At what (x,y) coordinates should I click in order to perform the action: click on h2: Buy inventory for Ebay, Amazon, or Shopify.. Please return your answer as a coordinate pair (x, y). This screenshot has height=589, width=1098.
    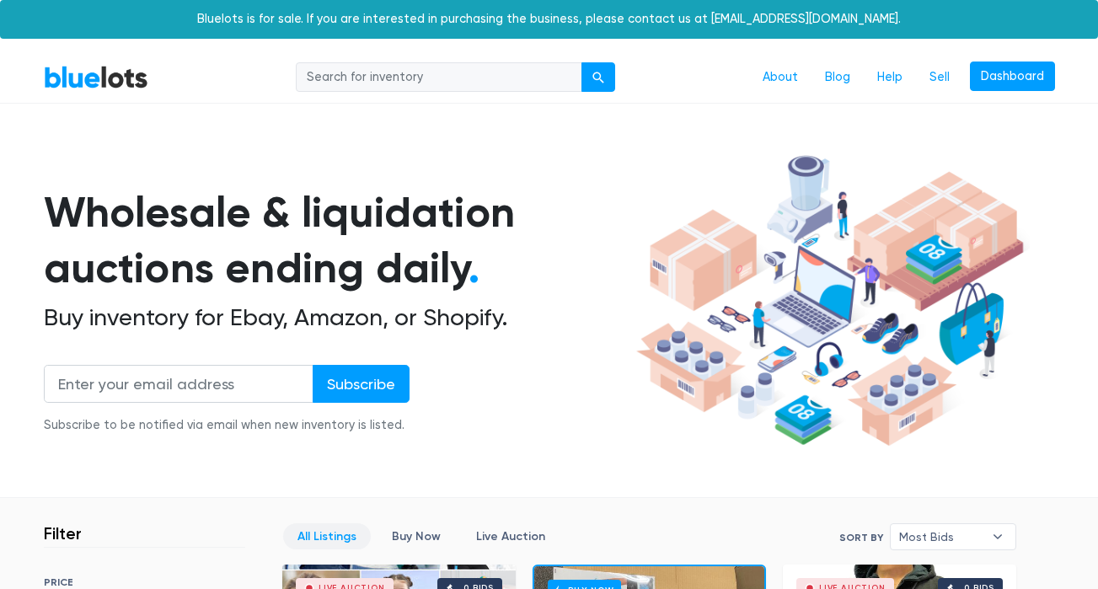
    Looking at the image, I should click on (337, 318).